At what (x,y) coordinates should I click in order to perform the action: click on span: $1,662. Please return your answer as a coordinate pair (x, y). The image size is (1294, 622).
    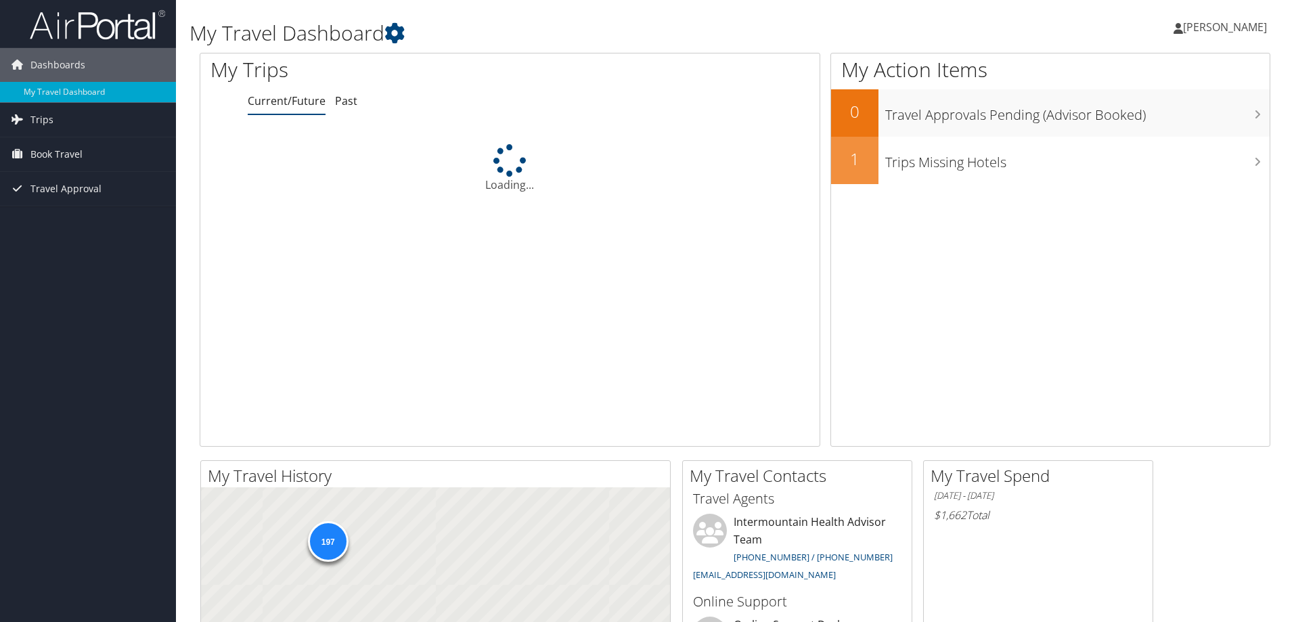
    Looking at the image, I should click on (951, 515).